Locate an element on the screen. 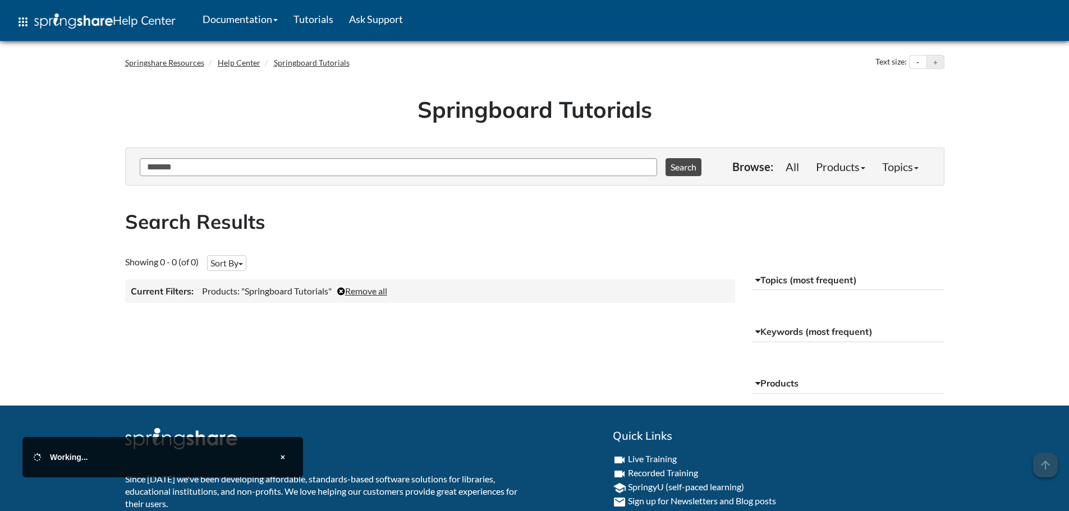 Image resolution: width=1069 pixels, height=511 pixels. h2: Search Results is located at coordinates (535, 222).